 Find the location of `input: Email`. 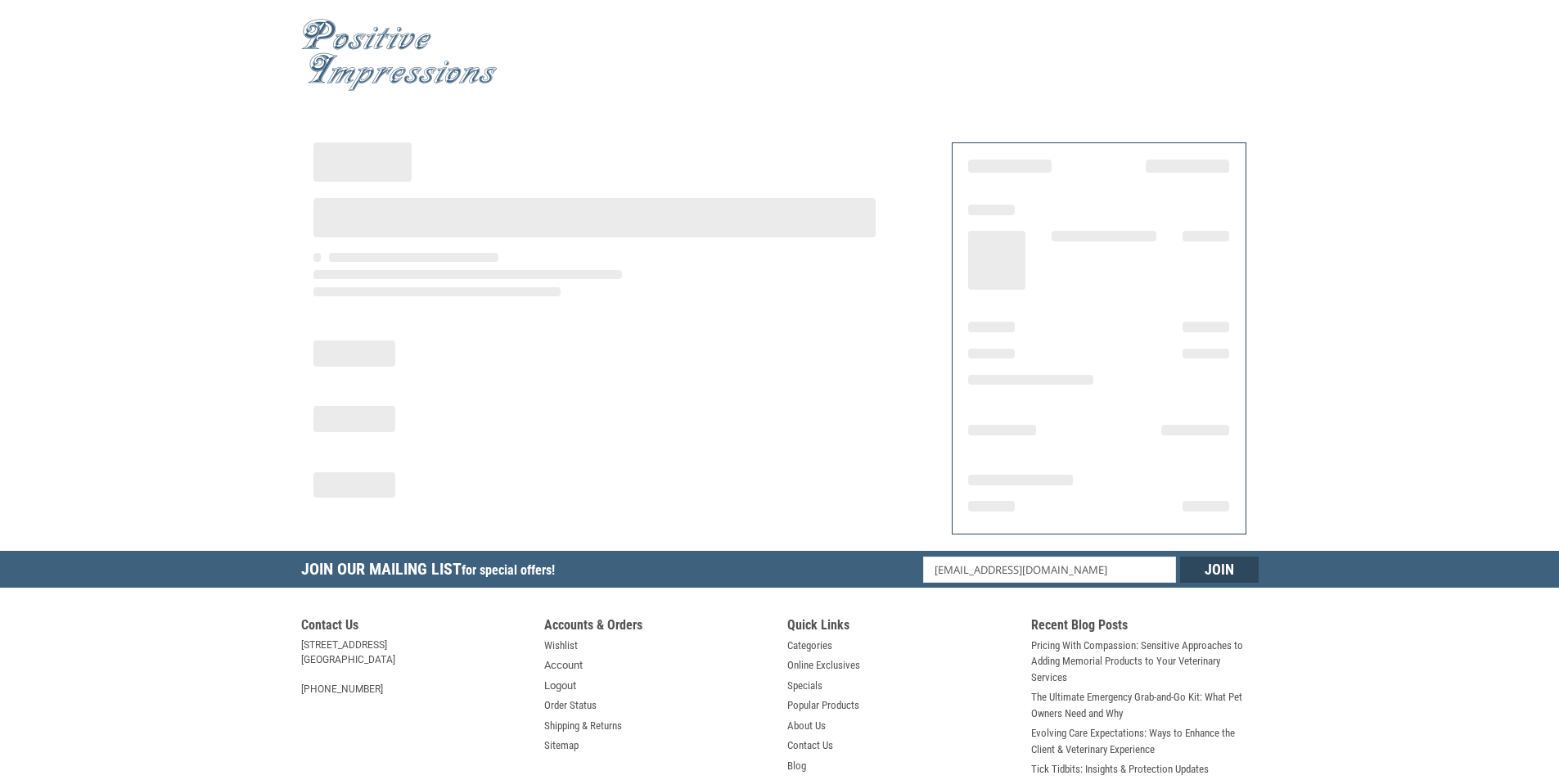

input: Email is located at coordinates (1049, 570).